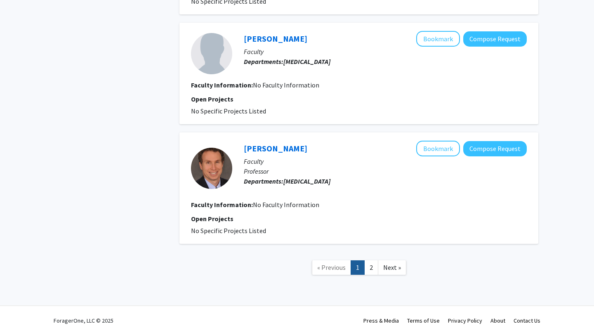 Image resolution: width=594 pixels, height=335 pixels. I want to click on a: About, so click(498, 321).